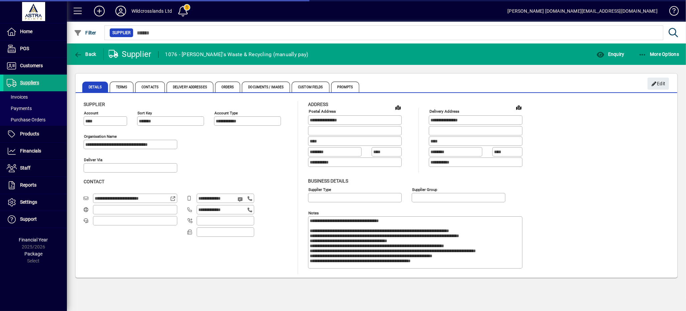 The height and width of the screenshot is (311, 686). Describe the element at coordinates (35, 168) in the screenshot. I see `a: Staff` at that location.